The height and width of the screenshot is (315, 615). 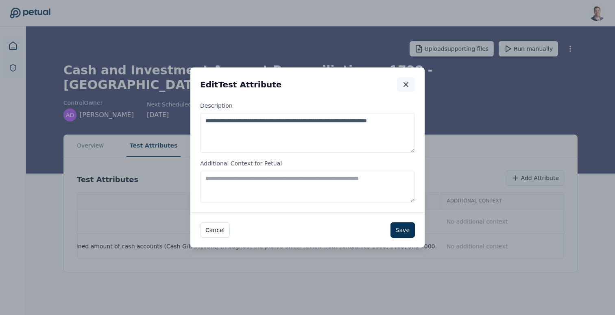 I want to click on label: Additional Context for Petual, so click(x=308, y=181).